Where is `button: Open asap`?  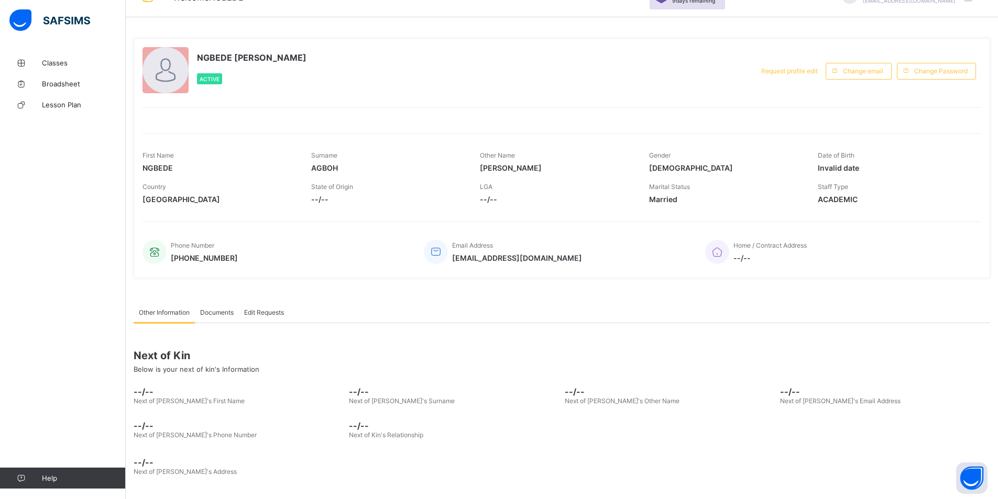 button: Open asap is located at coordinates (971, 478).